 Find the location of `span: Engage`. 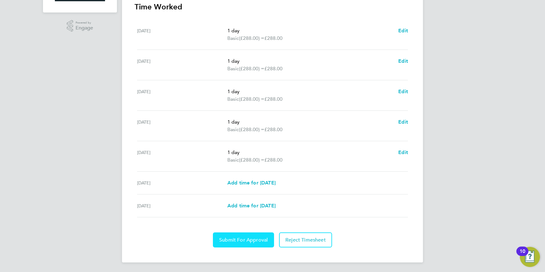

span: Engage is located at coordinates (84, 28).